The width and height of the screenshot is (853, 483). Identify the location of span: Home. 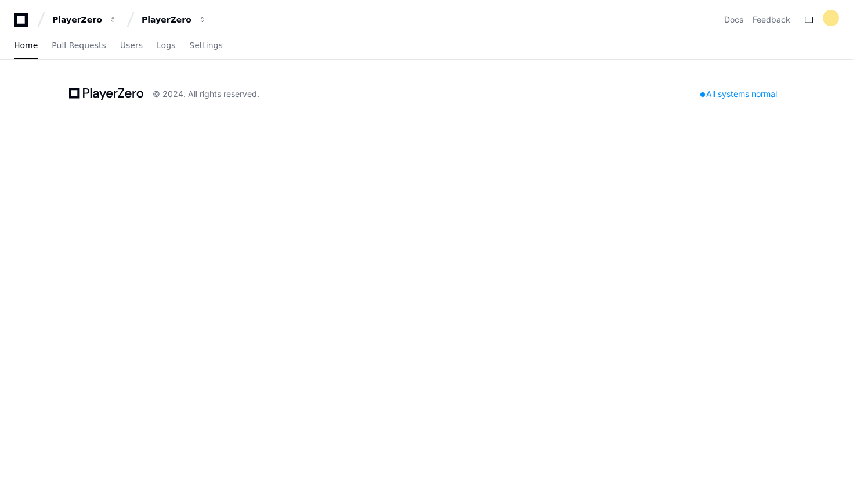
(26, 45).